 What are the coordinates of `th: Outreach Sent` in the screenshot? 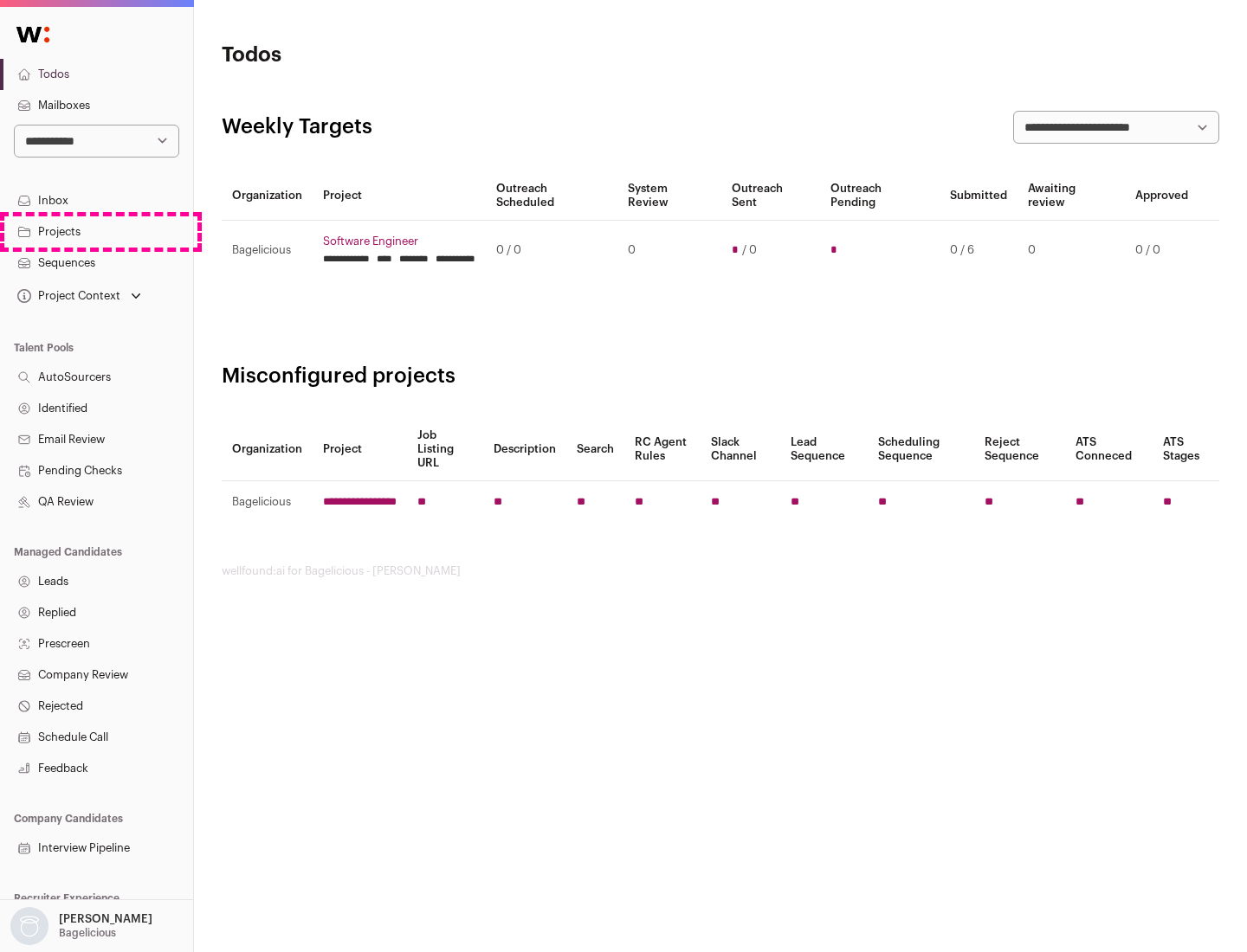 It's located at (771, 195).